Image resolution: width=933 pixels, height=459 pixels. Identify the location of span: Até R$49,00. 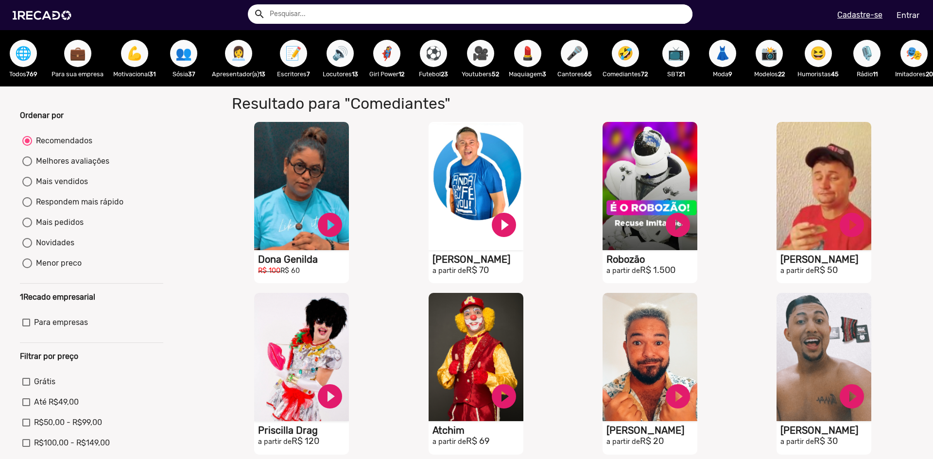
(56, 402).